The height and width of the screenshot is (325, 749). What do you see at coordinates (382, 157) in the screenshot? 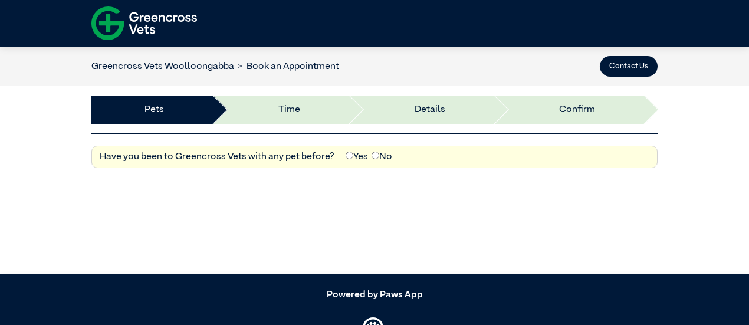
I see `label: No` at bounding box center [382, 157].